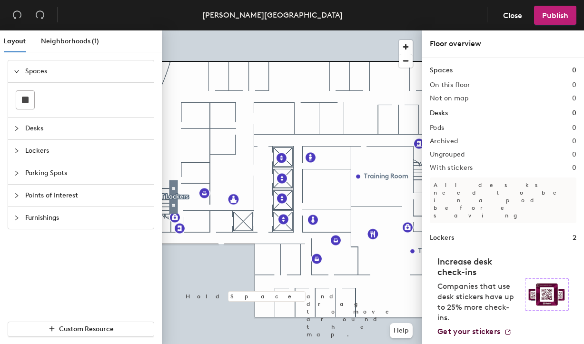 Image resolution: width=584 pixels, height=344 pixels. What do you see at coordinates (449, 98) in the screenshot?
I see `h2: Not on map` at bounding box center [449, 98].